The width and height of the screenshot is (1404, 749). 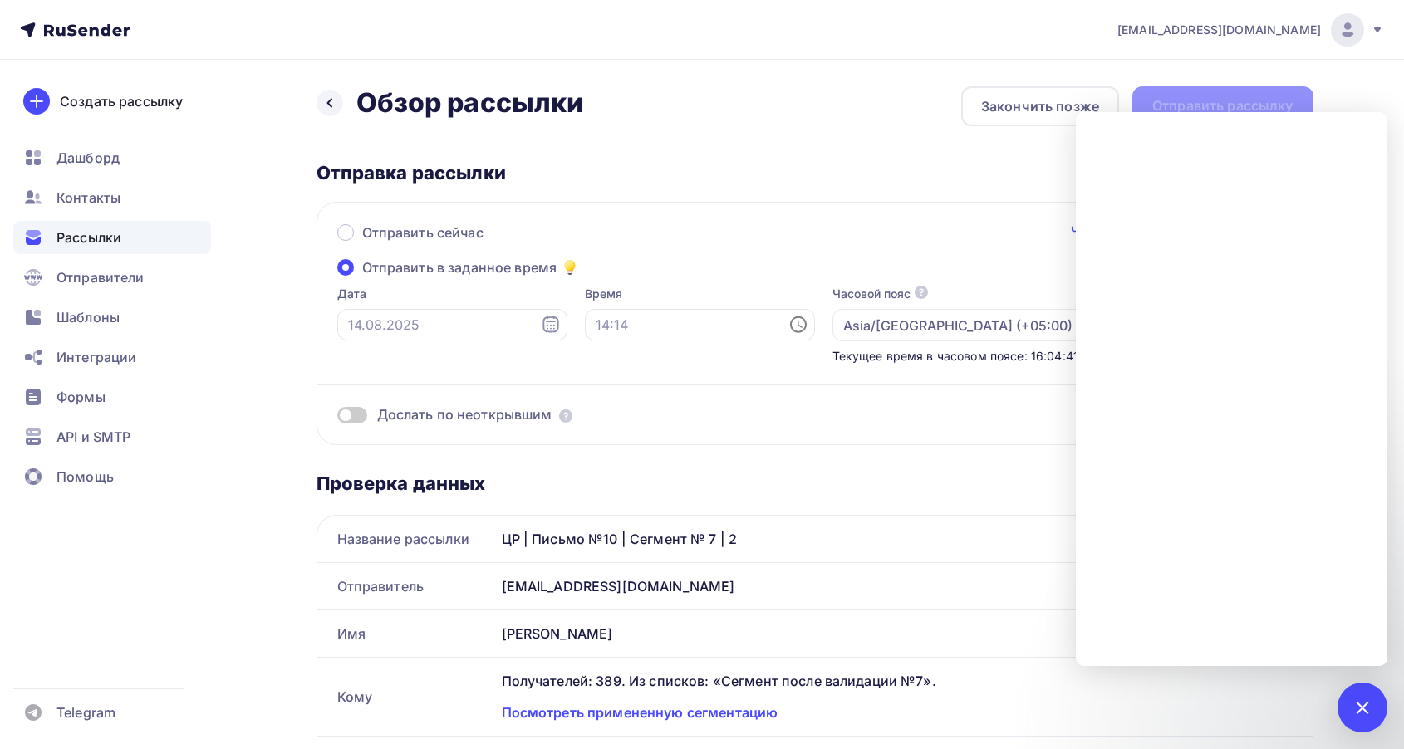 I want to click on div: Закончить позже, so click(x=1040, y=106).